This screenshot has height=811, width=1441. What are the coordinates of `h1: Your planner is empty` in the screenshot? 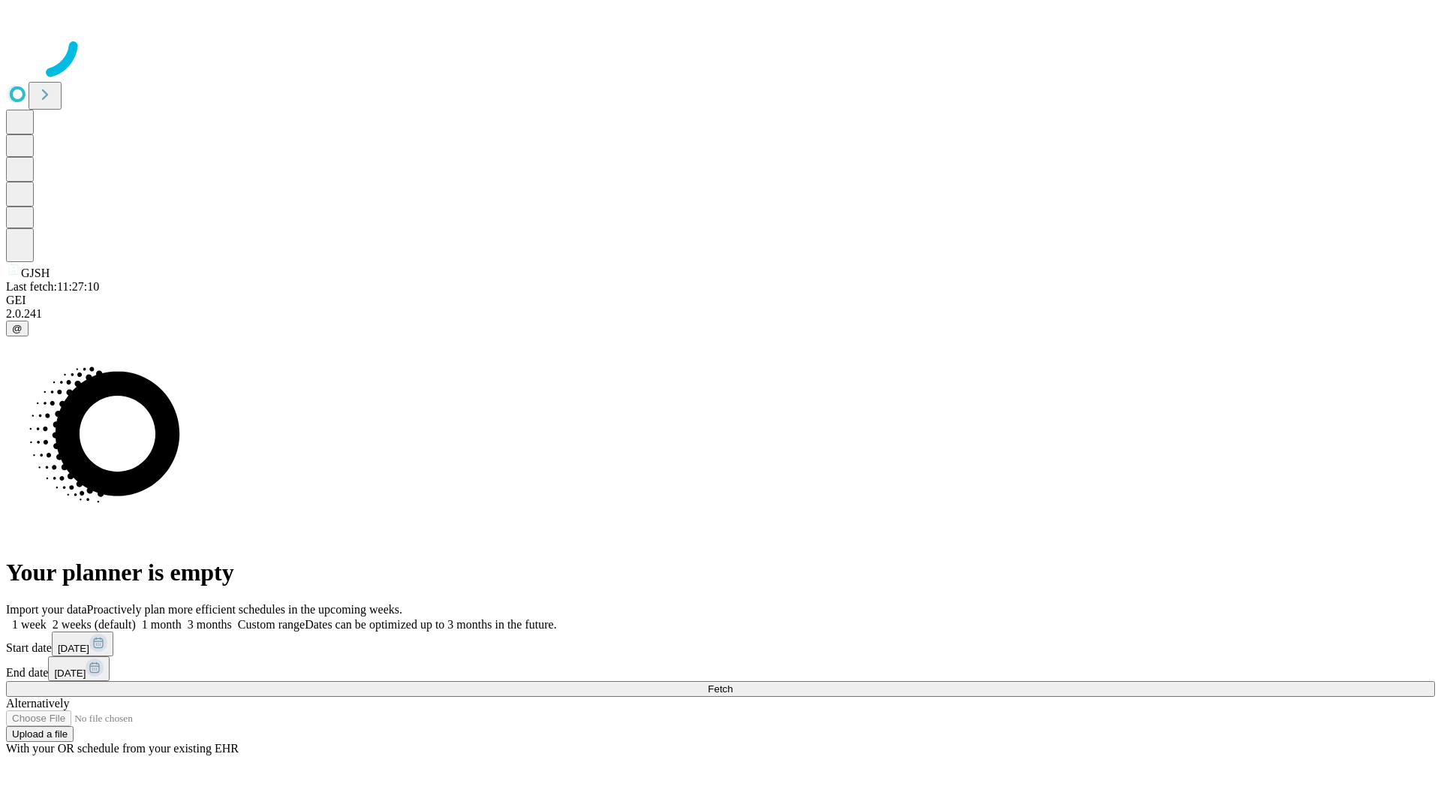 It's located at (721, 572).